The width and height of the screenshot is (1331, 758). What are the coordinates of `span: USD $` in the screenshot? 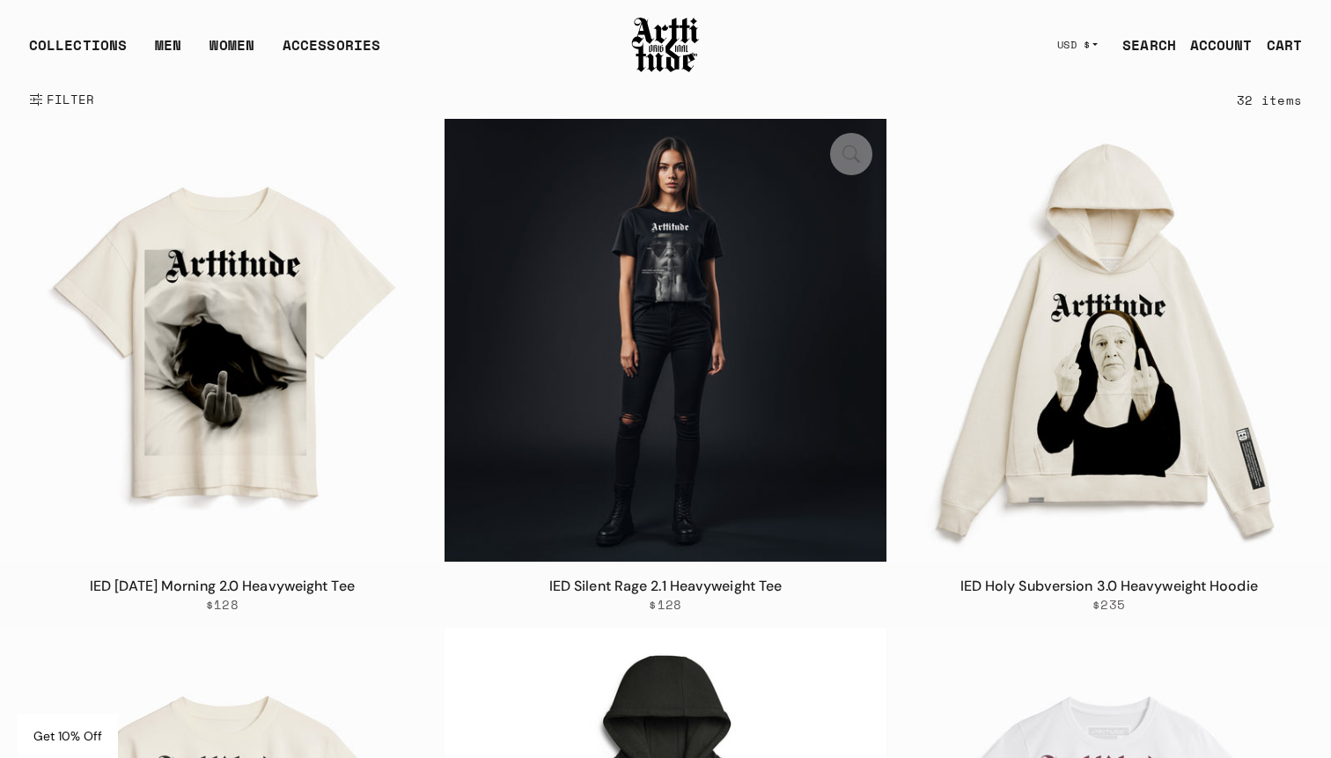 It's located at (1074, 45).